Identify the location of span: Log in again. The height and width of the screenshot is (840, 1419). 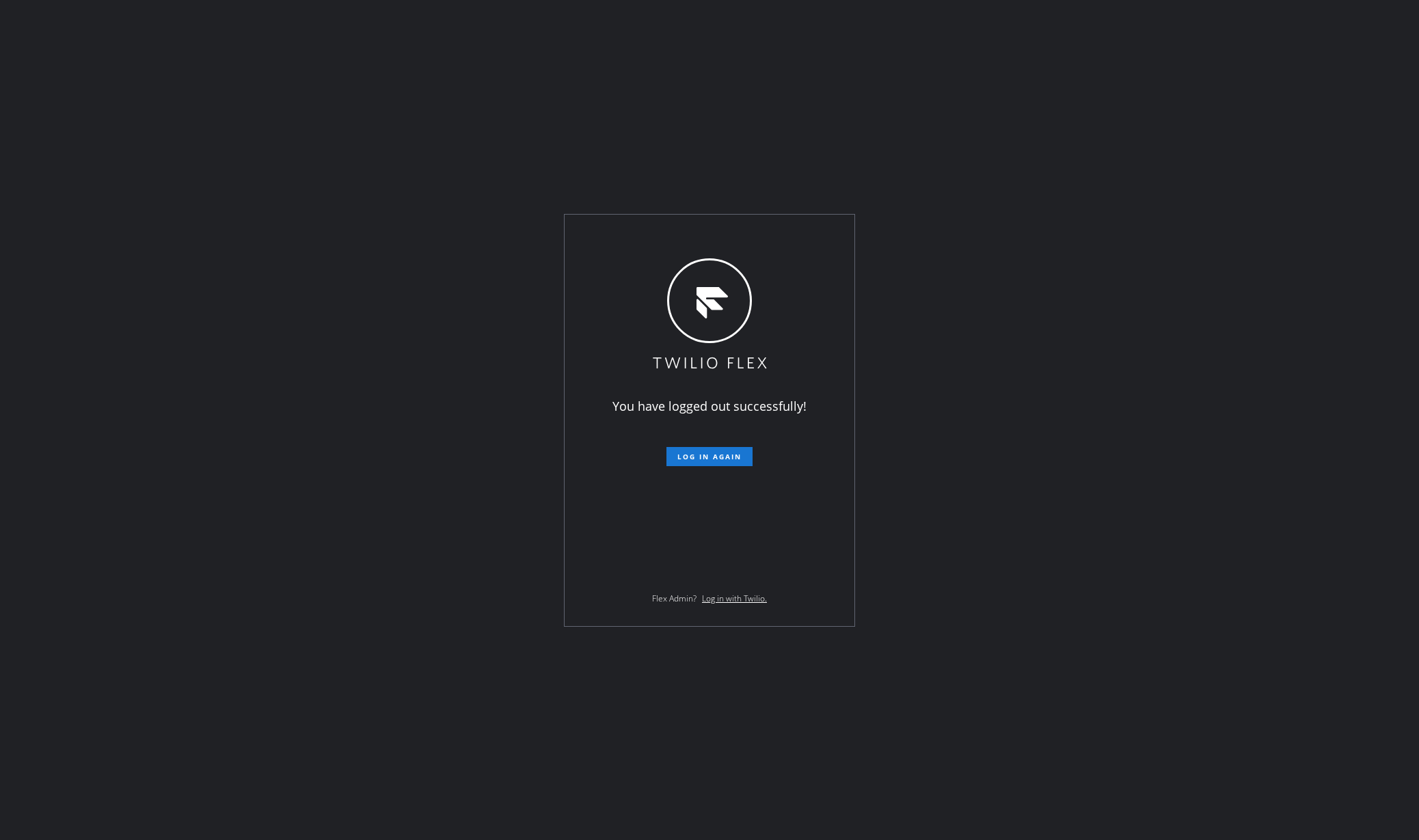
(710, 456).